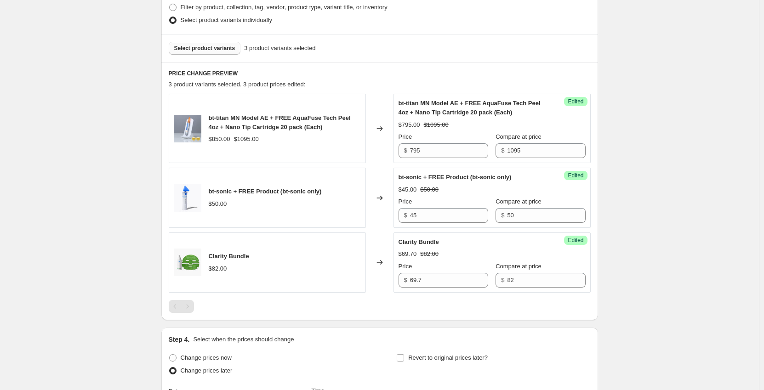  What do you see at coordinates (188, 198) in the screenshot?
I see `img: 1-0072025-SONIC-ATF-PDP-REV070325_80x.jpg` at bounding box center [188, 198].